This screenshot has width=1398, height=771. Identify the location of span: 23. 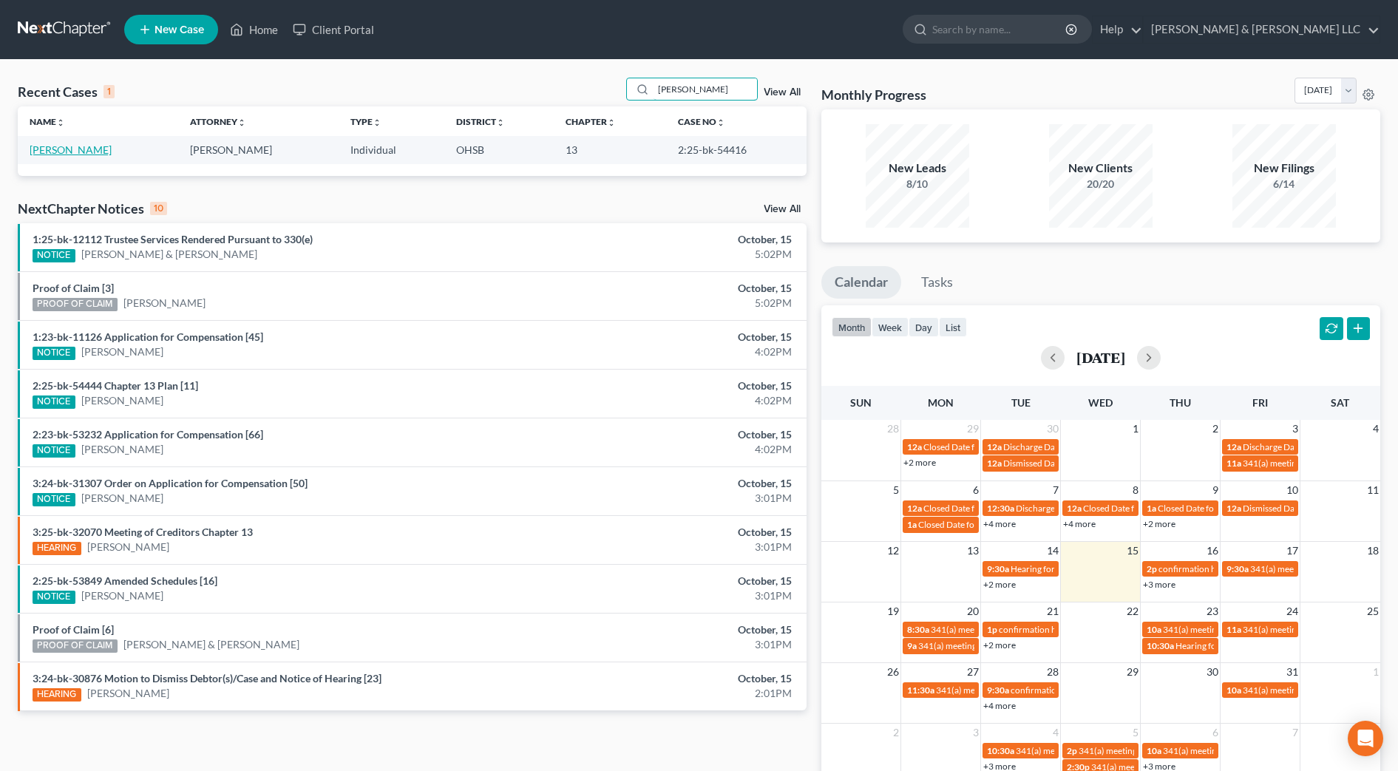
(1212, 611).